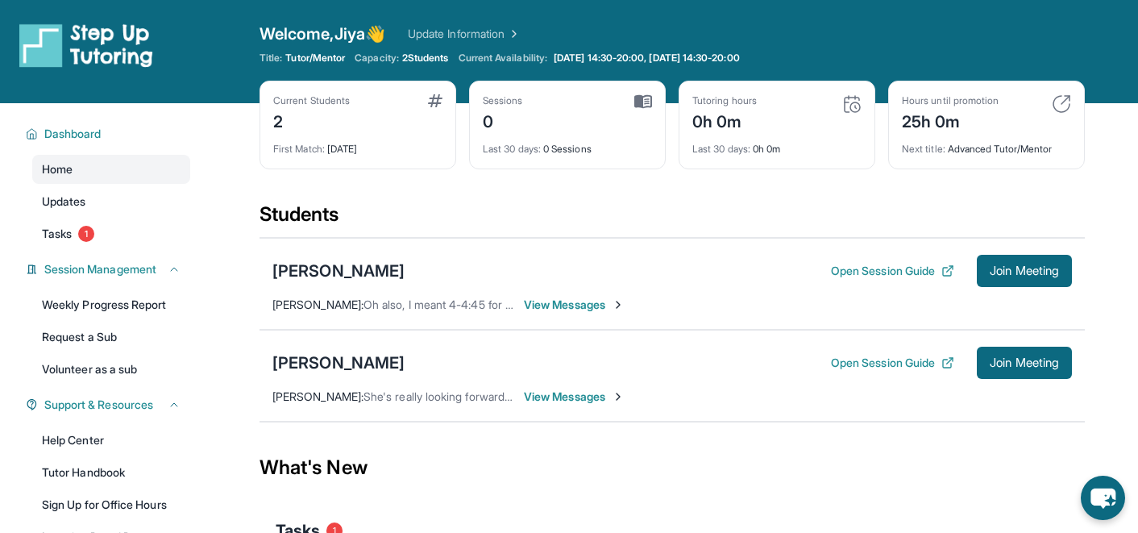 This screenshot has height=533, width=1138. I want to click on div: What's New, so click(672, 468).